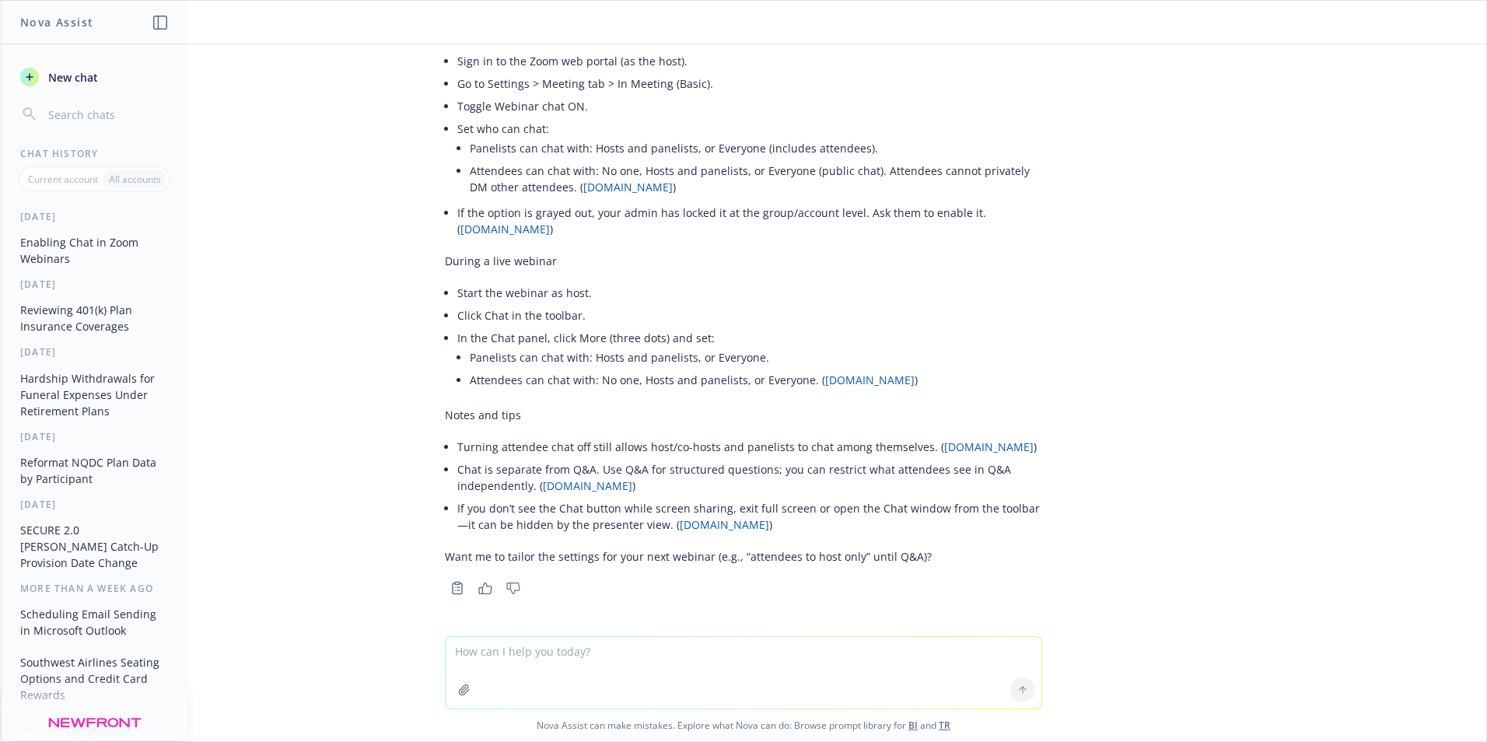 This screenshot has height=742, width=1487. Describe the element at coordinates (94, 250) in the screenshot. I see `button: Enabling Chat in Zoom Webinars` at that location.